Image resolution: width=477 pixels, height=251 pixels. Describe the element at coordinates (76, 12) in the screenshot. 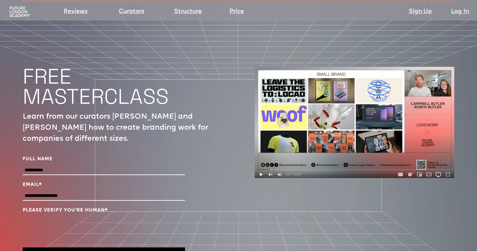

I see `a: Reviews` at that location.